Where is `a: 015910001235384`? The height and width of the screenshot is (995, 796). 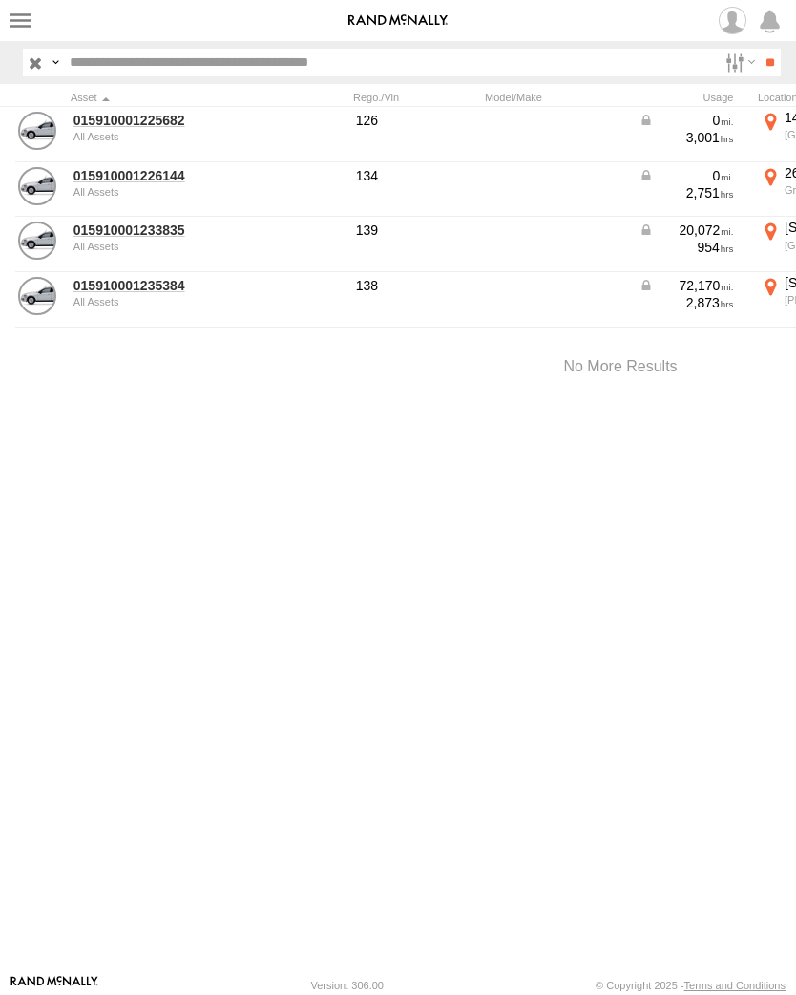 a: 015910001235384 is located at coordinates (166, 285).